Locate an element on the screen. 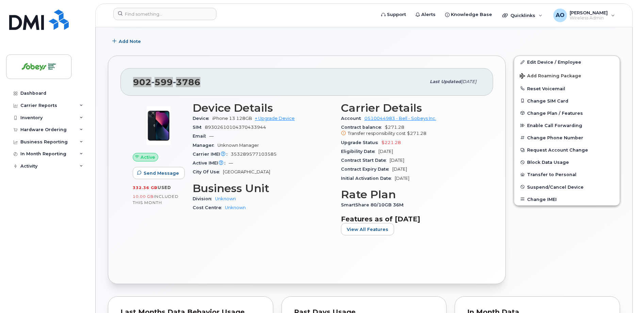 The width and height of the screenshot is (636, 313). h3: Device Details is located at coordinates (263, 108).